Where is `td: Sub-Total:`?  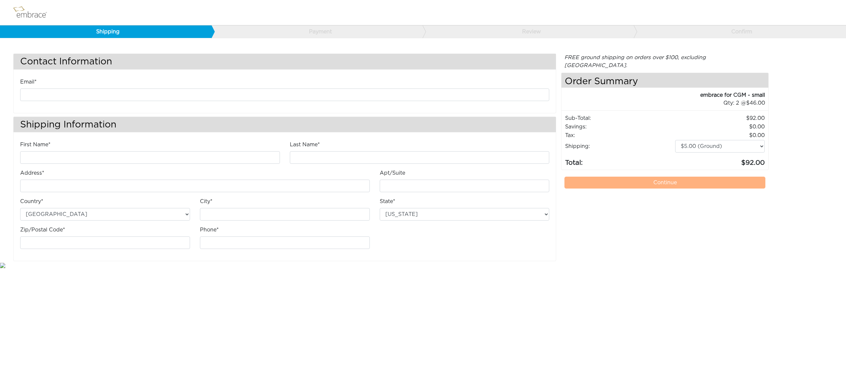 td: Sub-Total: is located at coordinates (620, 118).